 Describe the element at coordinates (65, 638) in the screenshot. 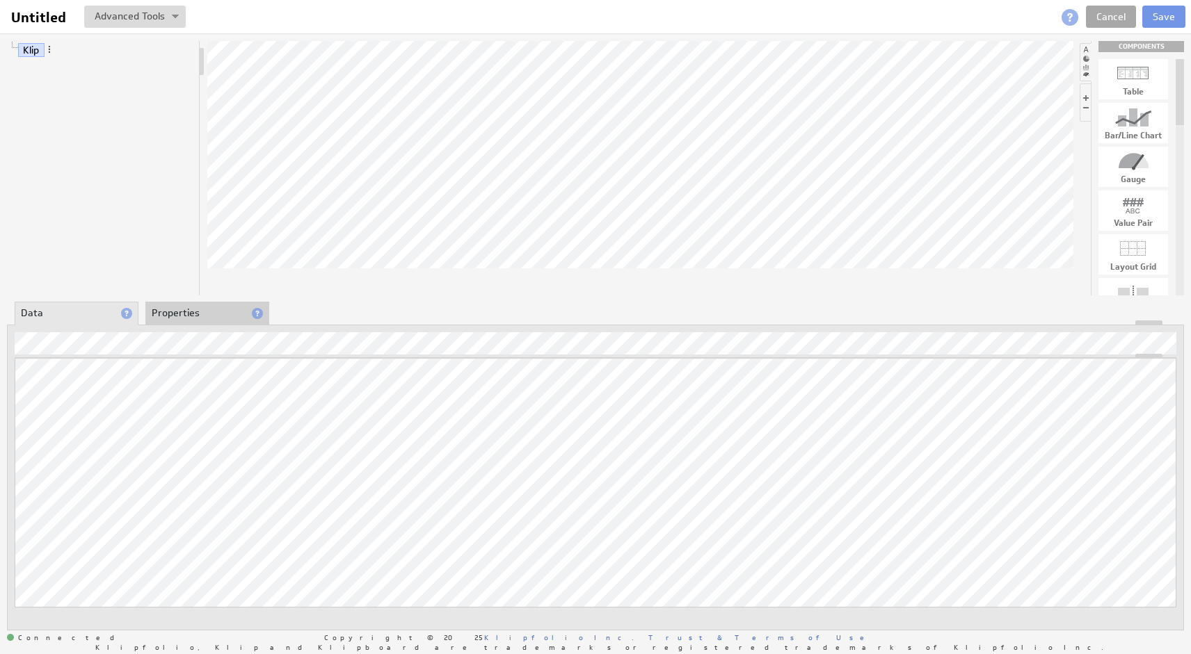

I see `span: Connected: ID: dpnc-26 Online: true` at that location.